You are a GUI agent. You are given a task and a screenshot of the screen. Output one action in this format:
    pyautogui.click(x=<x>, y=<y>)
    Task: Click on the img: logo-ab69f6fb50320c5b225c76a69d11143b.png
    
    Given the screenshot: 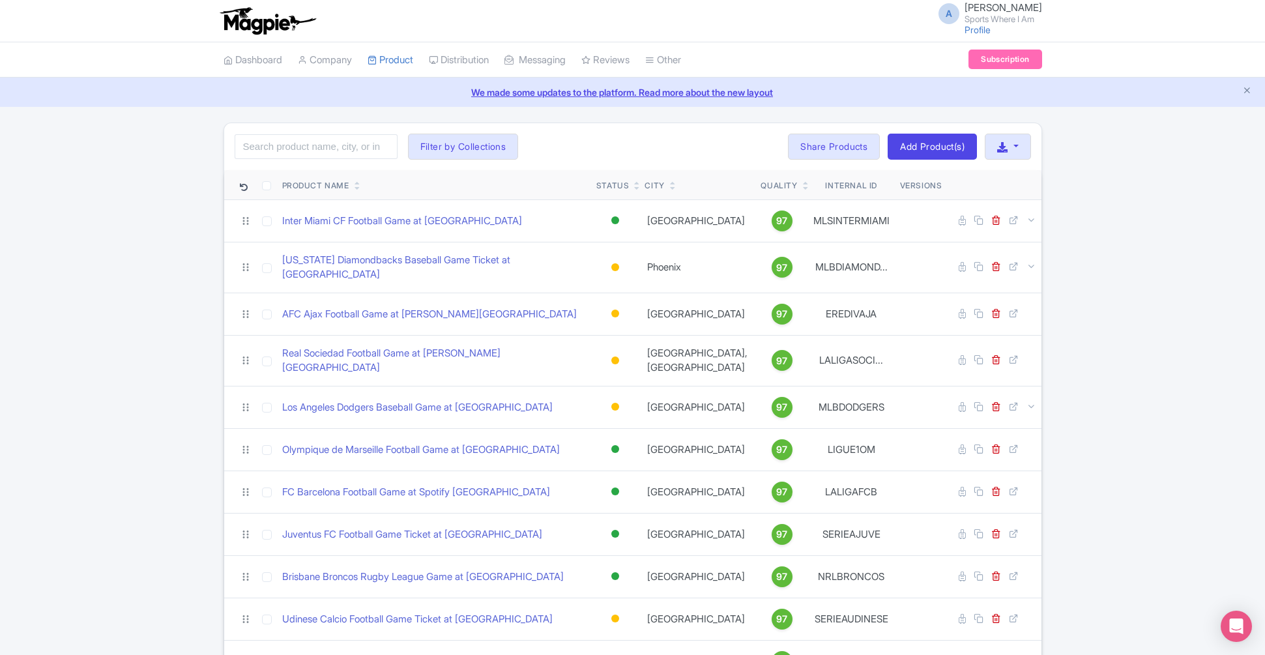 What is the action you would take?
    pyautogui.click(x=267, y=21)
    